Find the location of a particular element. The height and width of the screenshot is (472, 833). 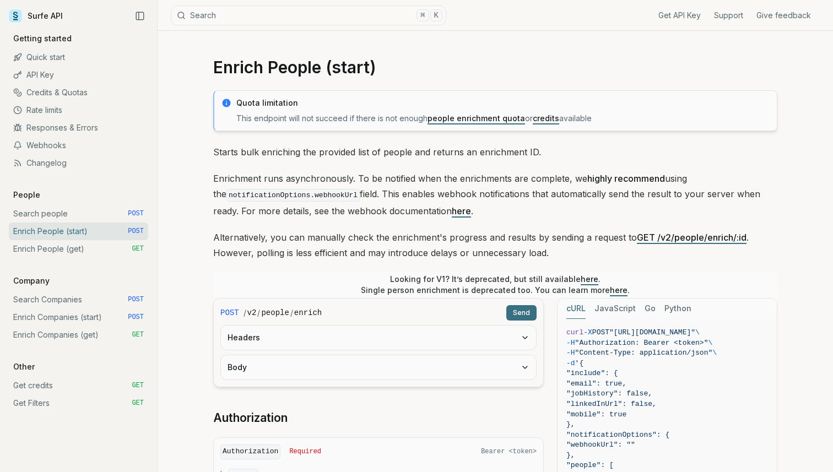

span: Bearer <token> is located at coordinates (508, 452).